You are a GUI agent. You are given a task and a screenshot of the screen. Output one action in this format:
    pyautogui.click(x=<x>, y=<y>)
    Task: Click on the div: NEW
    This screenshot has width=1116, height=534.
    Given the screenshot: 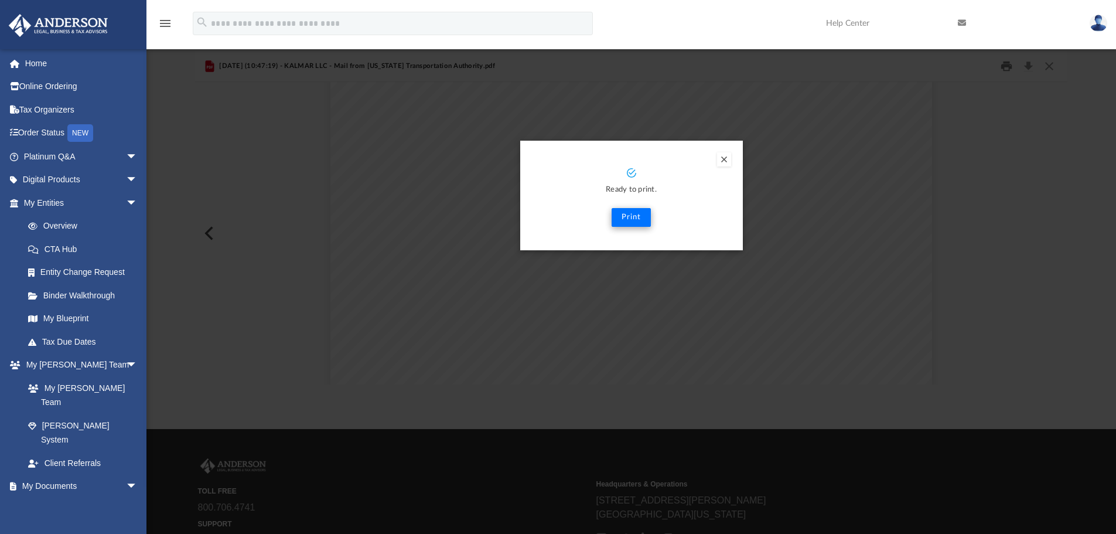 What is the action you would take?
    pyautogui.click(x=80, y=133)
    